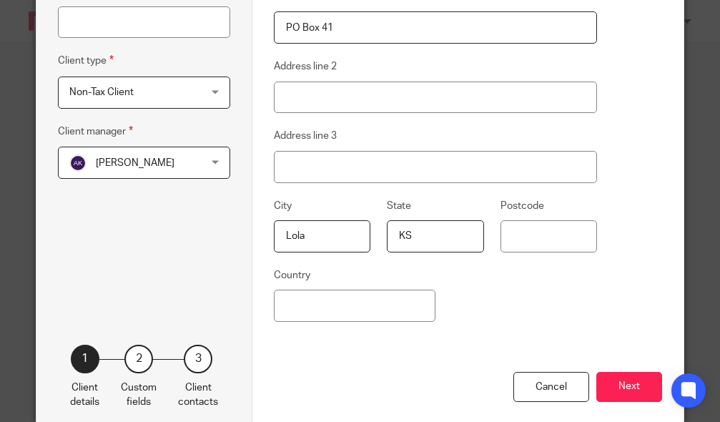  Describe the element at coordinates (282, 206) in the screenshot. I see `label: City` at that location.